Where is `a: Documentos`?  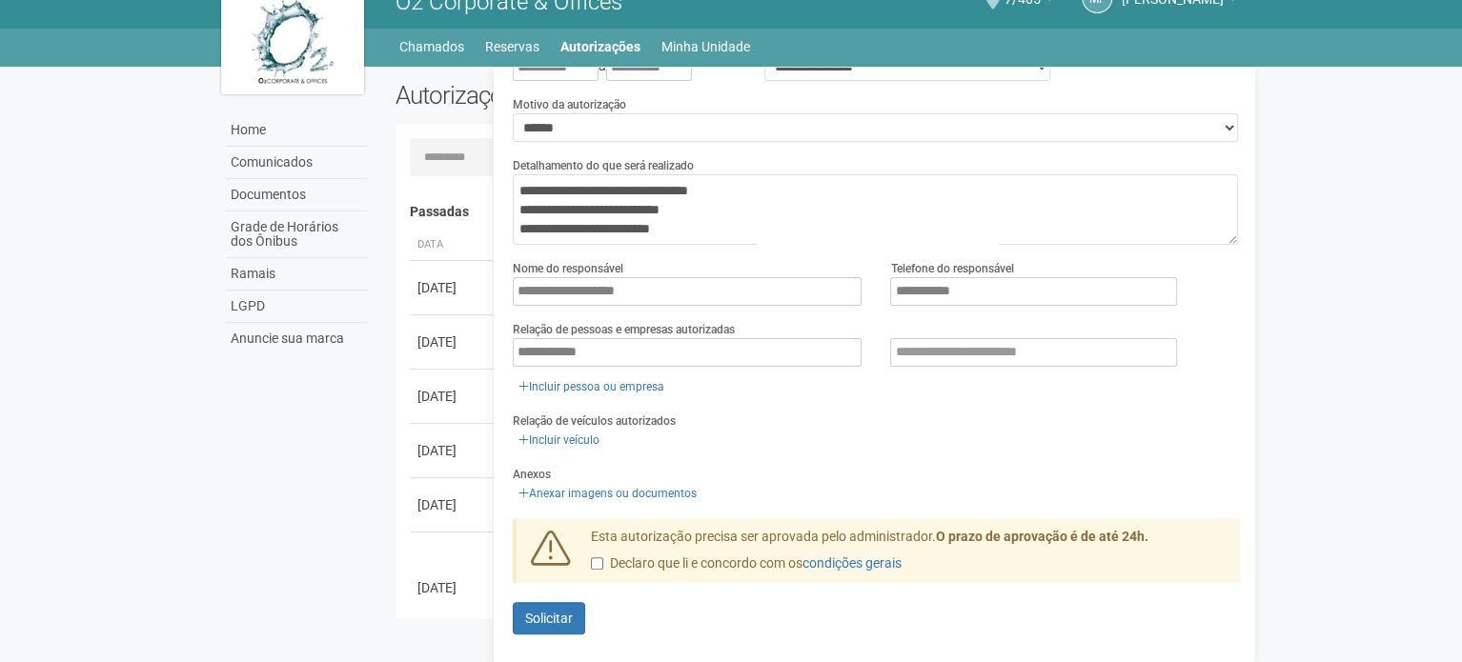
a: Documentos is located at coordinates (296, 195).